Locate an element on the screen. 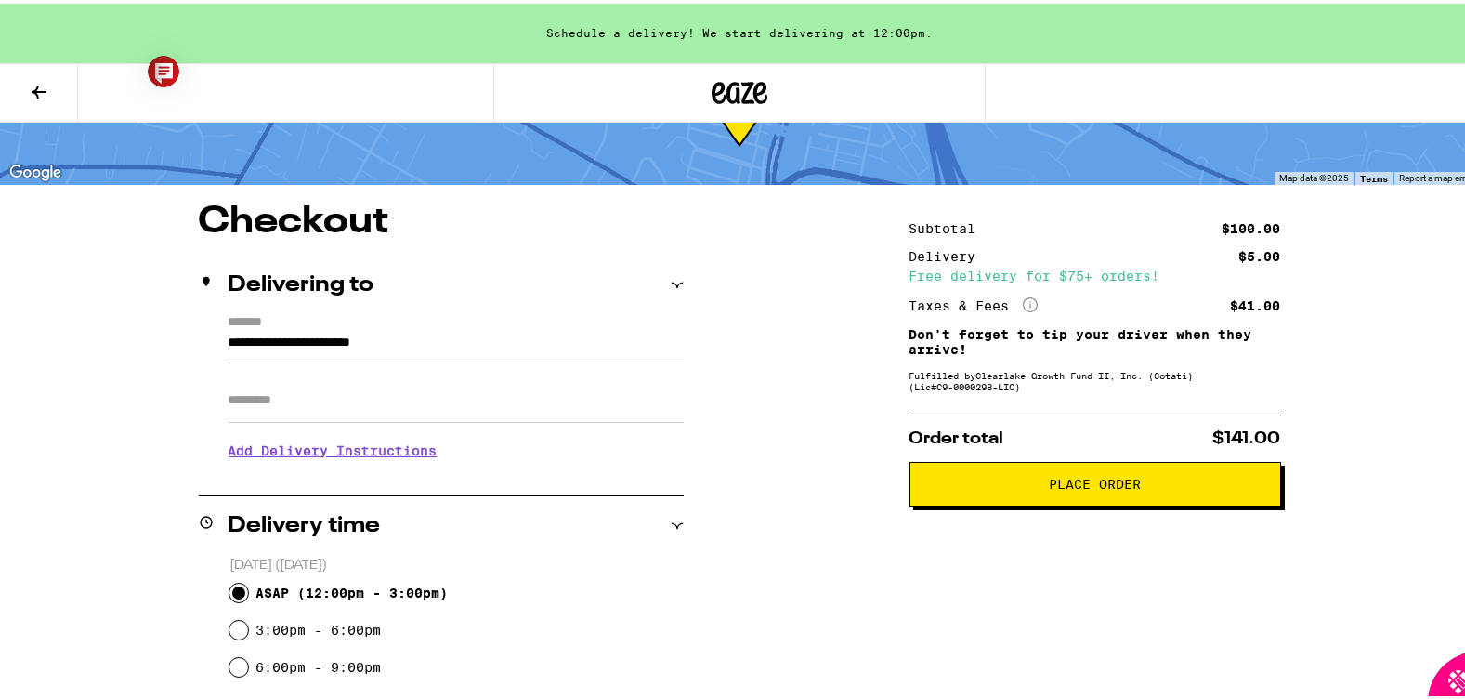  h3: Add Delivery Instructions is located at coordinates (456, 447).